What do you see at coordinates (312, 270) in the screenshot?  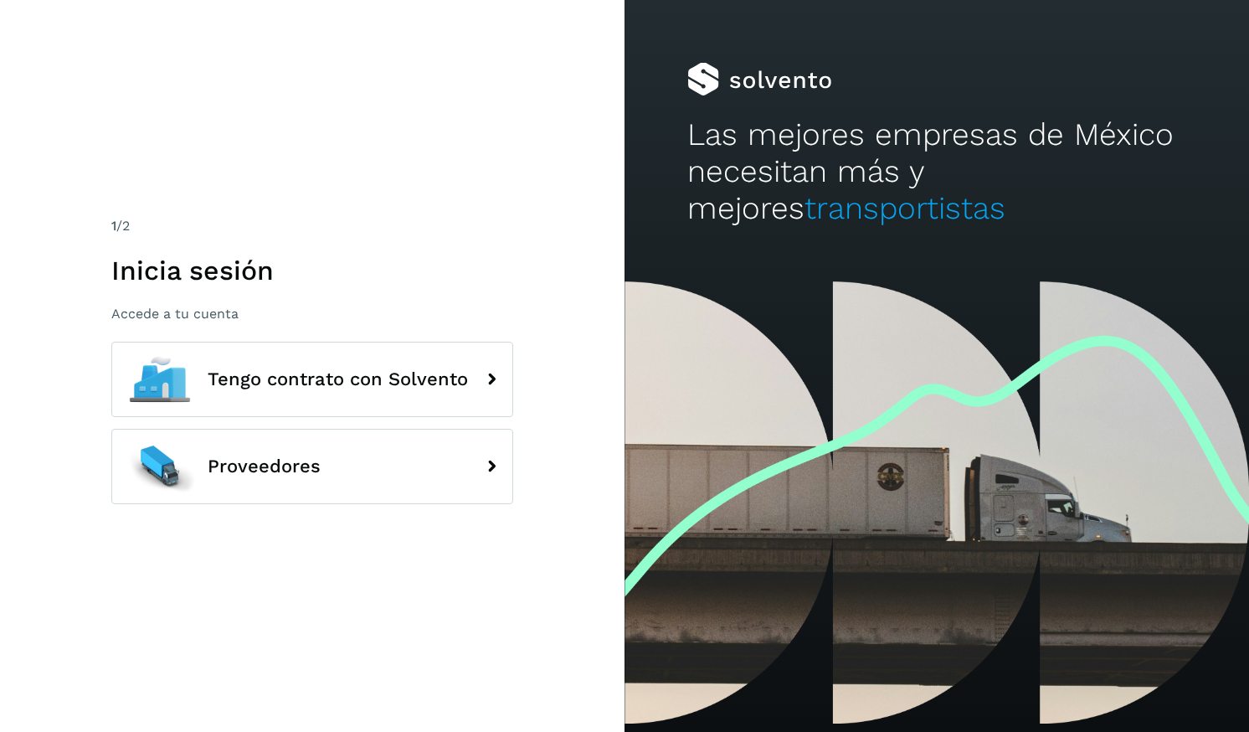 I see `h1: Inicia sesión` at bounding box center [312, 270].